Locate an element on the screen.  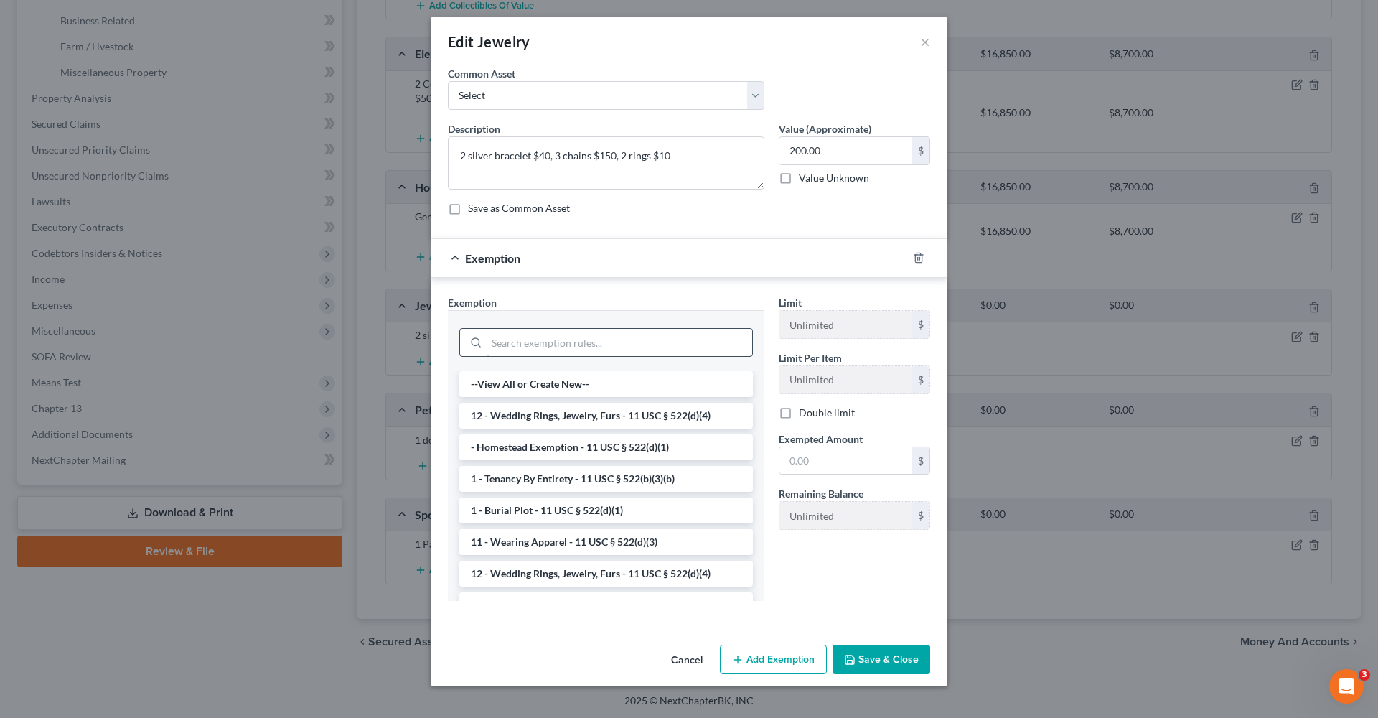
li: 13 - Animals & Livestock - 11 USC § 522(d)(3) is located at coordinates (606, 605).